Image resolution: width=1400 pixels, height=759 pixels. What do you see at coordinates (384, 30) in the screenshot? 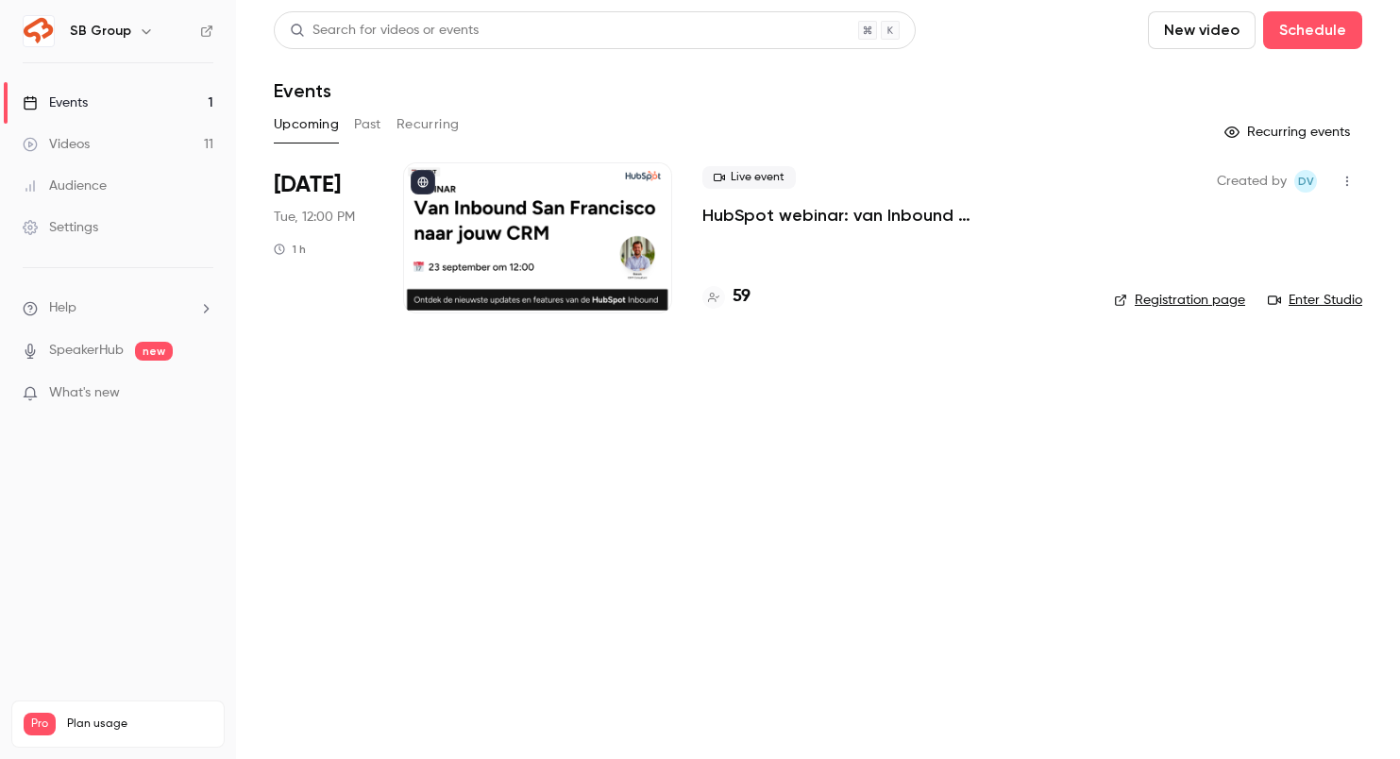
I see `div: Search for videos or events` at bounding box center [384, 30].